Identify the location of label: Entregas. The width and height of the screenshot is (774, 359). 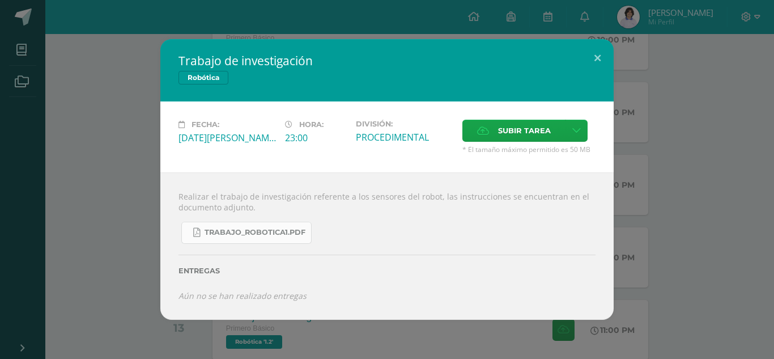
(387, 270).